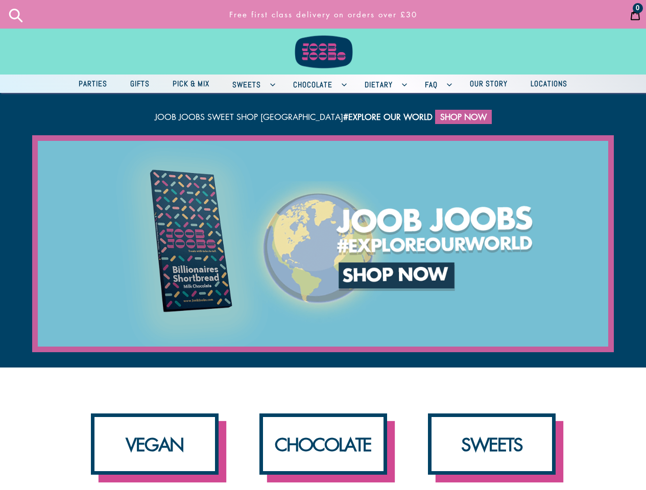 The image size is (646, 490). What do you see at coordinates (388, 117) in the screenshot?
I see `strong: #explore our world` at bounding box center [388, 117].